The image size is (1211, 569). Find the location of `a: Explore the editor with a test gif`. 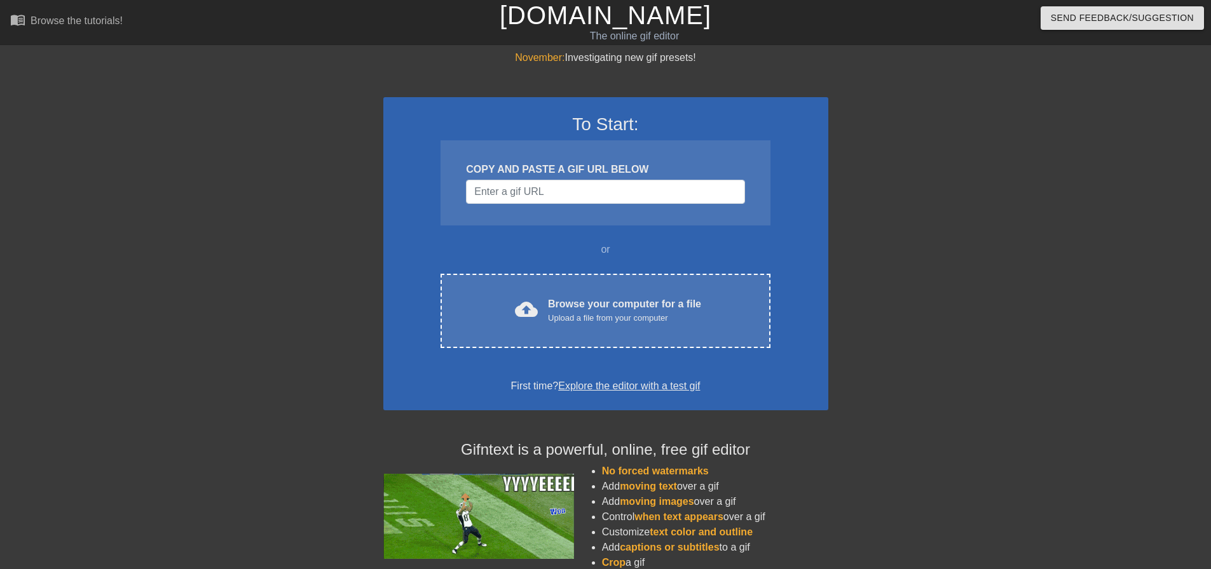

a: Explore the editor with a test gif is located at coordinates (629, 386).